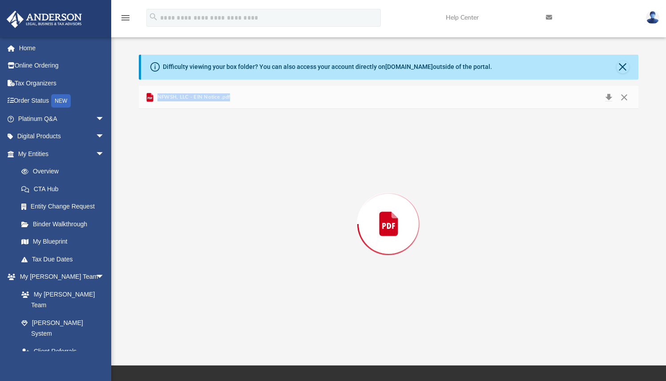 The image size is (666, 381). I want to click on a: Overview, so click(65, 172).